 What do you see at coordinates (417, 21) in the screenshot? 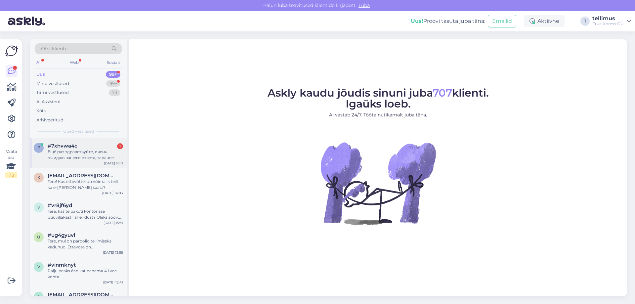
I see `b: Uus!` at bounding box center [417, 21].